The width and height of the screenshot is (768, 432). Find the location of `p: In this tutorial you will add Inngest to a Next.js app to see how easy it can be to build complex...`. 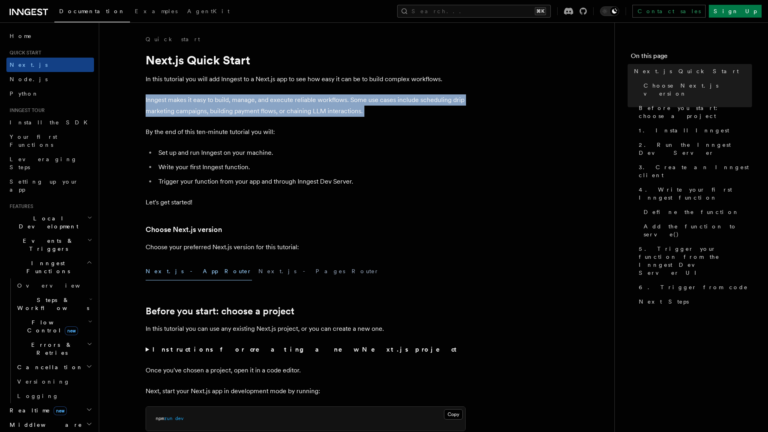

p: In this tutorial you will add Inngest to a Next.js app to see how easy it can be to build complex... is located at coordinates (306, 79).